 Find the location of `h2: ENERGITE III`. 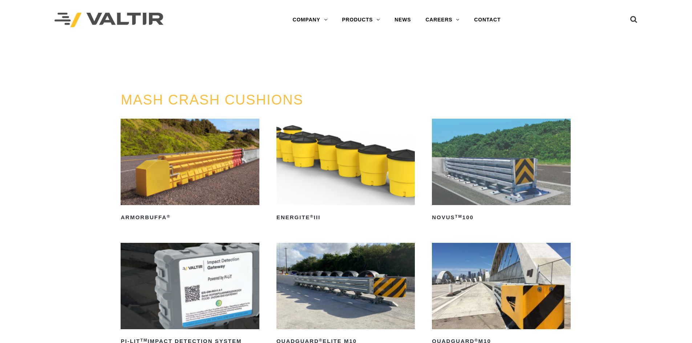

h2: ENERGITE III is located at coordinates (345, 217).